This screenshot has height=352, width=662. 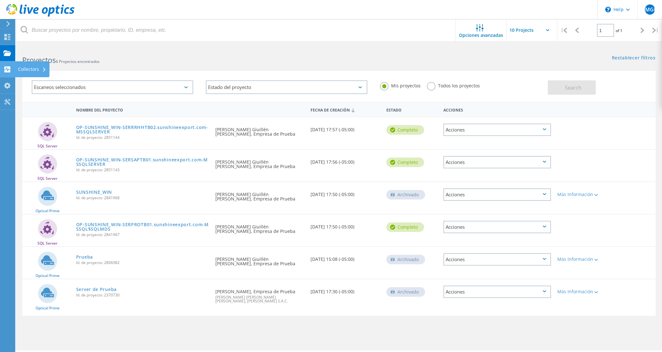 What do you see at coordinates (142, 129) in the screenshot?
I see `a: OP-SUNSHINE_WIN-SERRRHHTB02.sunshineexport.com-MSSQLSERVER` at bounding box center [142, 129].